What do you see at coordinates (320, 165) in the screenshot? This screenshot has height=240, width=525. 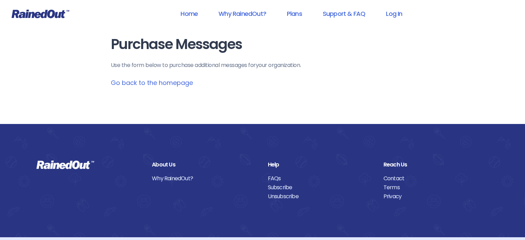 I see `div: Help` at bounding box center [320, 165].